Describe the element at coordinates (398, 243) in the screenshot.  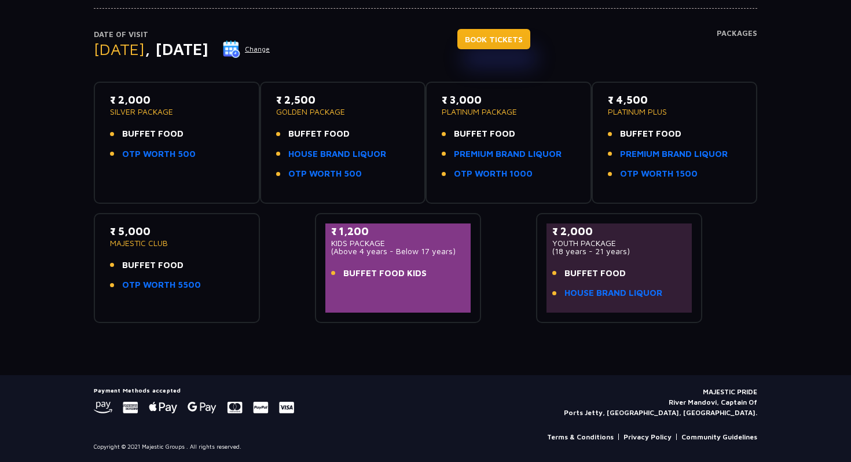
I see `p: KIDS PACKAGE` at that location.